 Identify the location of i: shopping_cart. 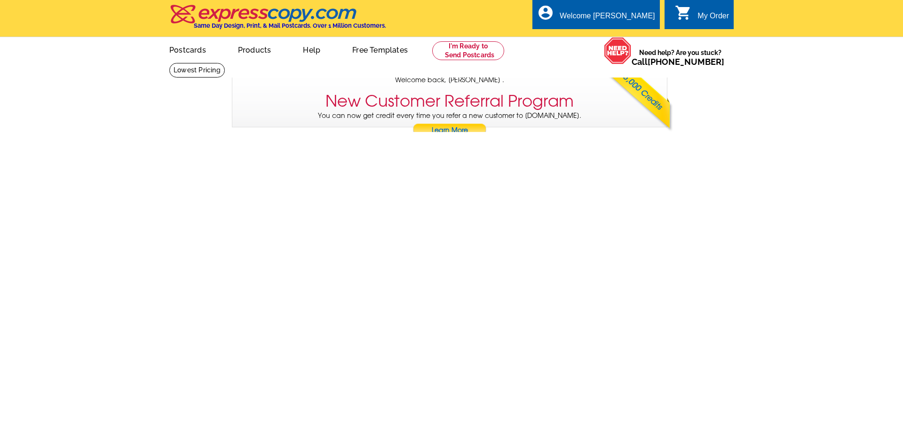
(683, 13).